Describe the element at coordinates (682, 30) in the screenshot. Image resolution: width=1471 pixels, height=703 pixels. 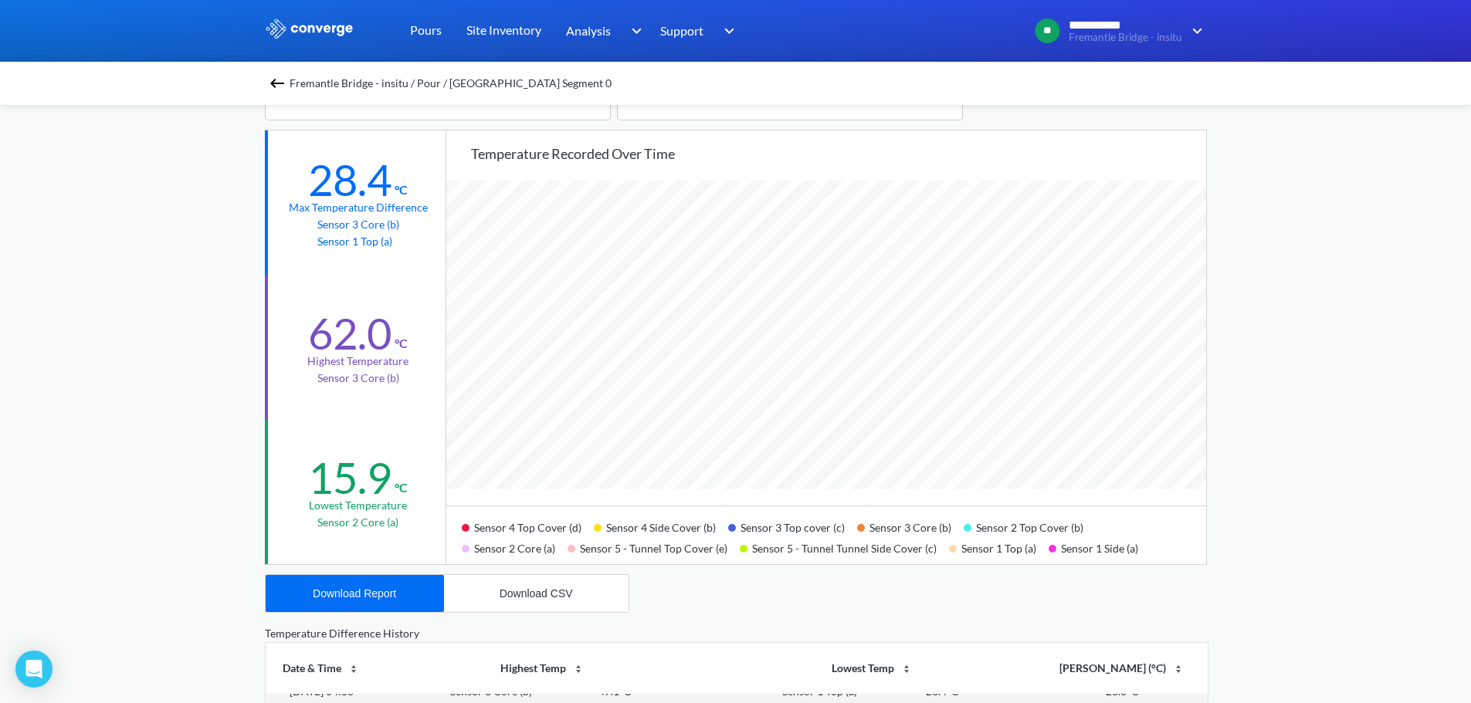
I see `span: Support` at that location.